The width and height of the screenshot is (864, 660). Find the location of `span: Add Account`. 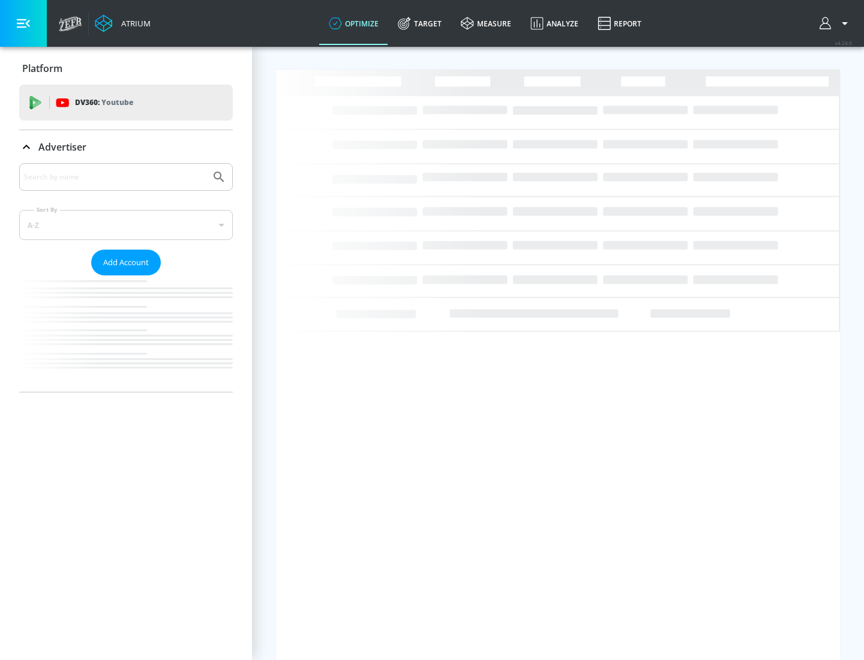

span: Add Account is located at coordinates (126, 262).